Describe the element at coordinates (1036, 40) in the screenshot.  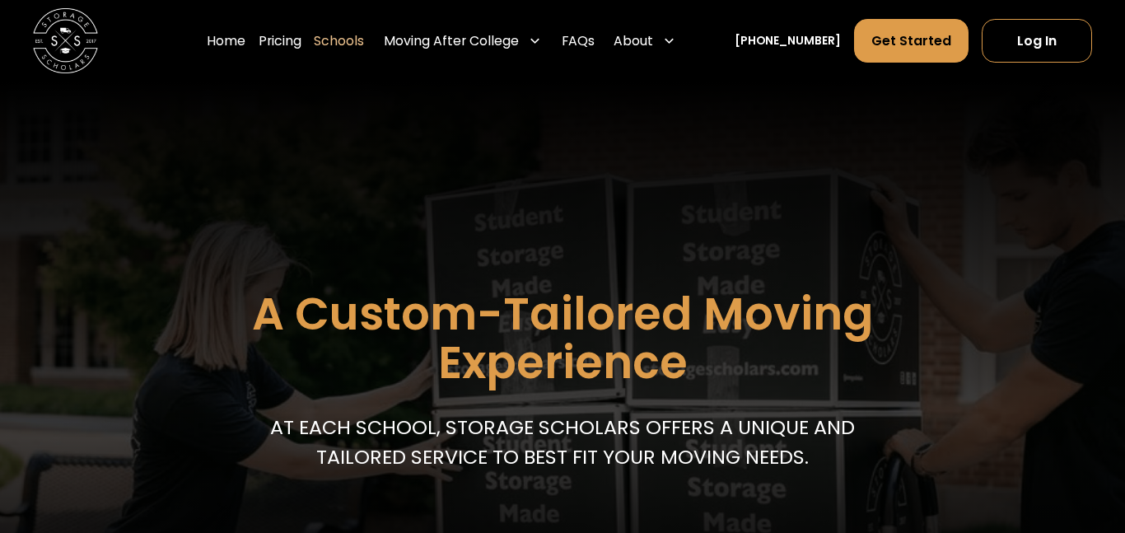
I see `a: Log In` at that location.